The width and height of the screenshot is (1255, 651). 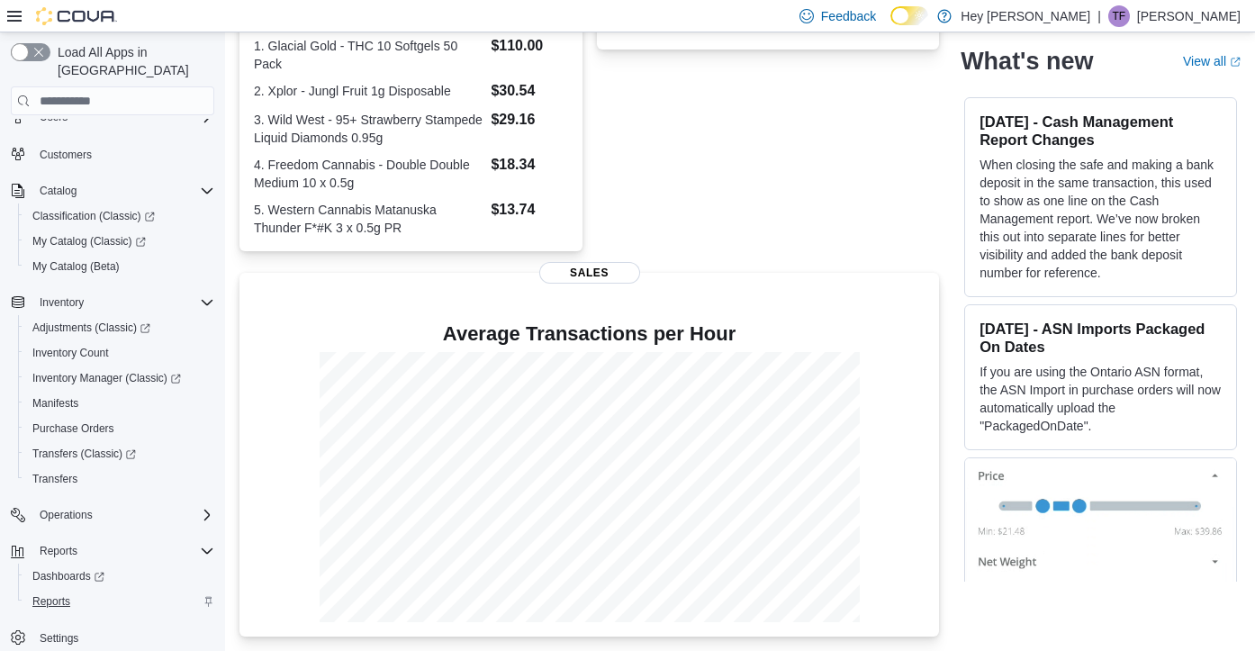 I want to click on dt: 5. Western Cannabis Matanuska Thunder F*#K 3 x 0.5g PR, so click(x=368, y=219).